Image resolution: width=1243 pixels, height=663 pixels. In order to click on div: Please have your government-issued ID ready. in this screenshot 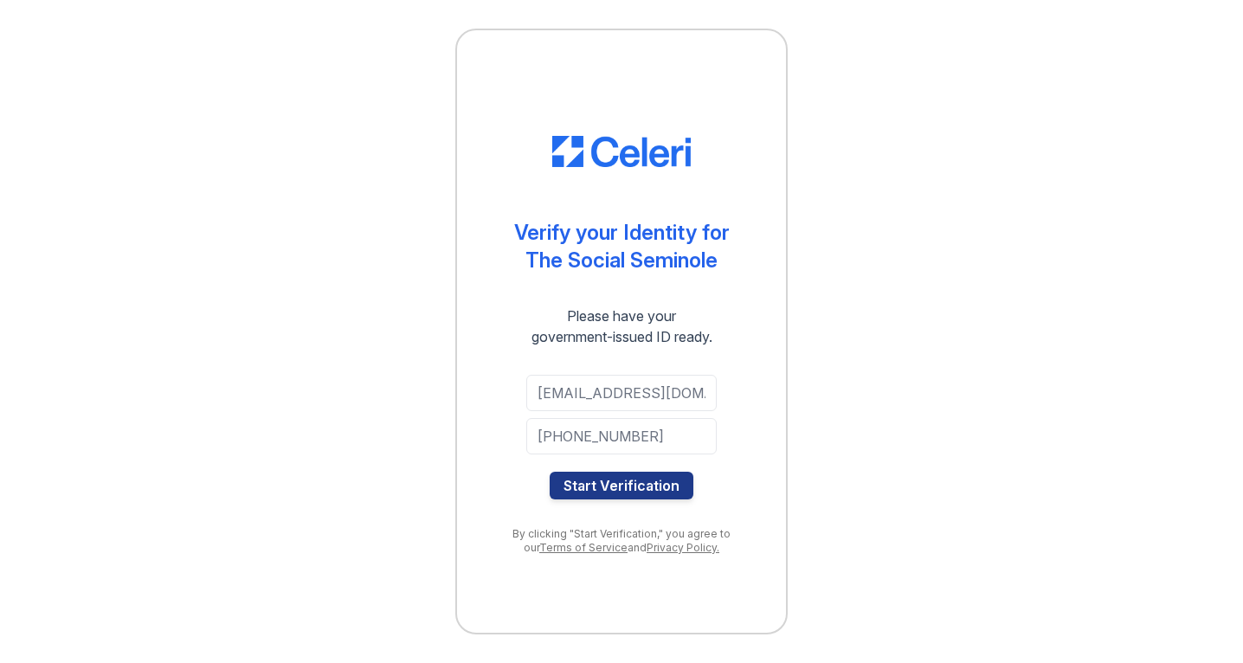, I will do `click(621, 326)`.